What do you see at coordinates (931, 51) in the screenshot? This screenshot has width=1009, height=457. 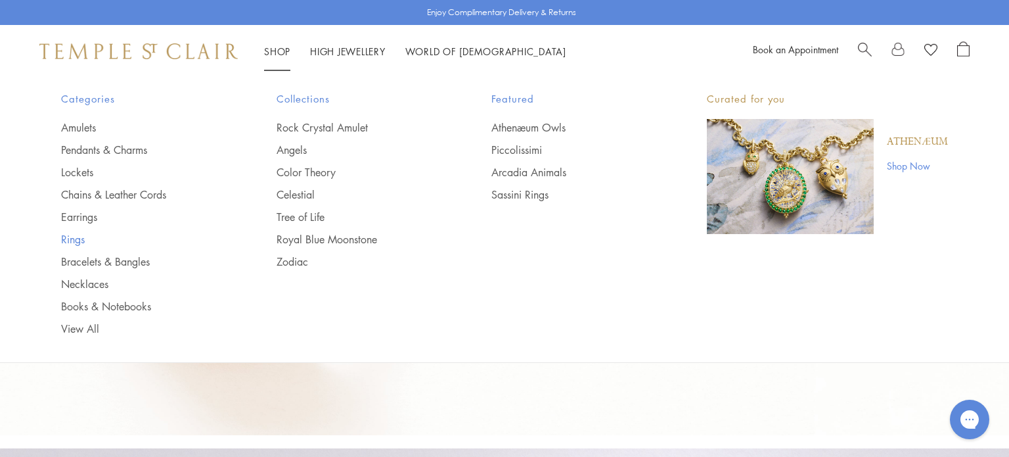 I see `a: View Wishlist` at bounding box center [931, 51].